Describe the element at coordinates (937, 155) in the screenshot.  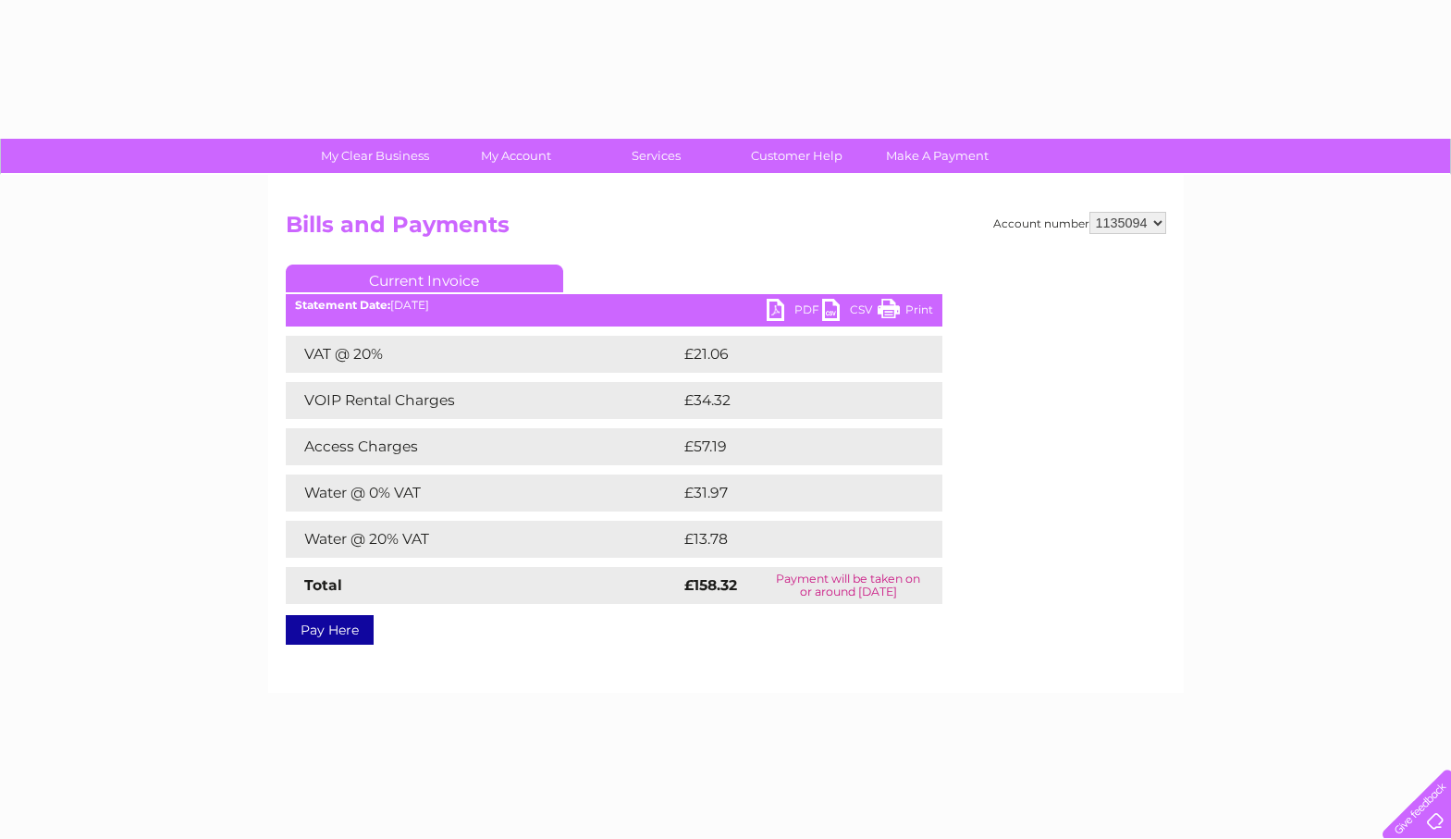
I see `a: Make A Payment` at that location.